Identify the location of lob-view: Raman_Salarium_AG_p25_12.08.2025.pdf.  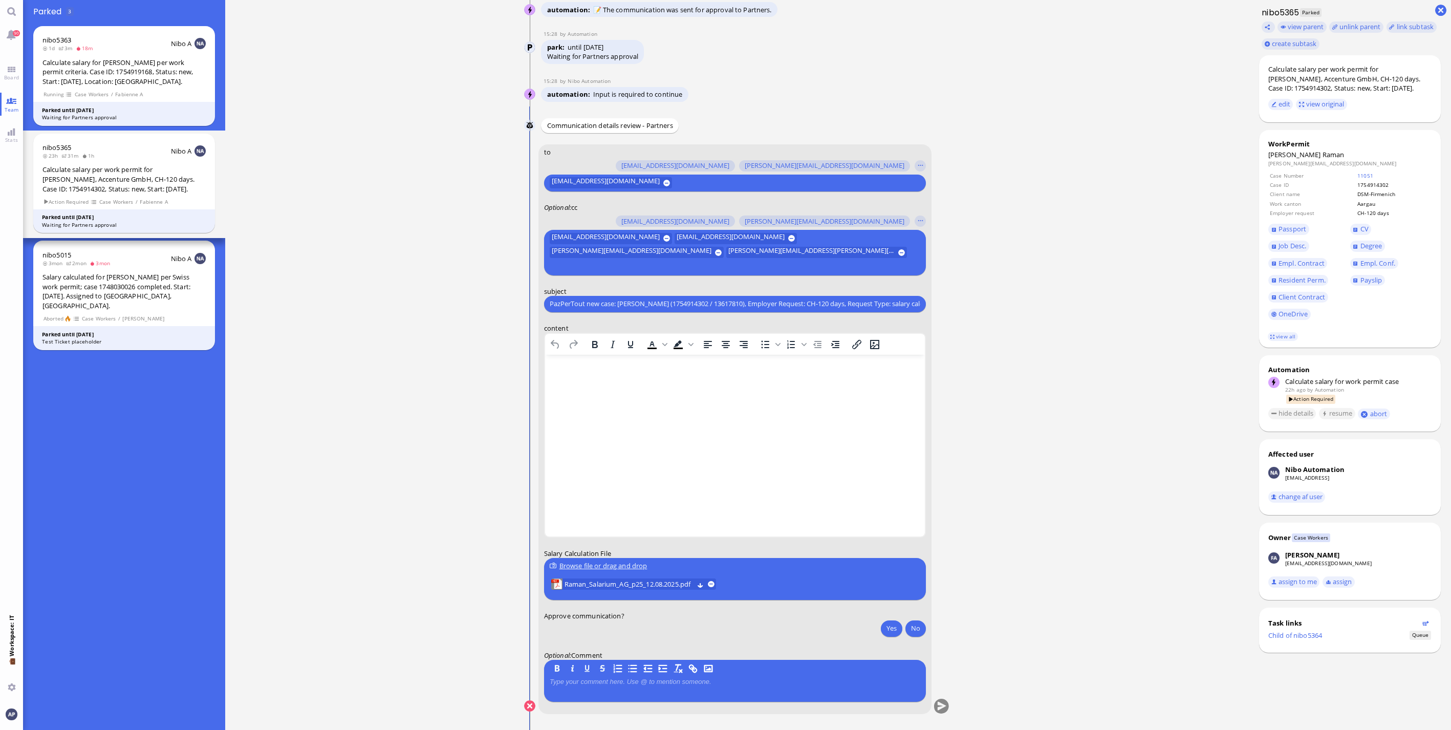
(634, 584).